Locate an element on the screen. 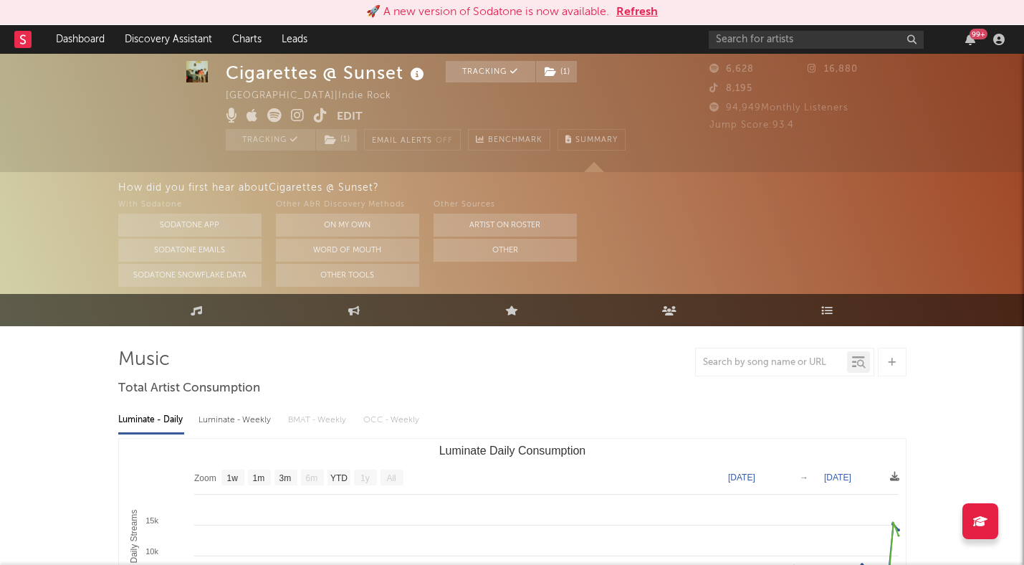  div: Other A&R Discovery Methods is located at coordinates (348, 205).